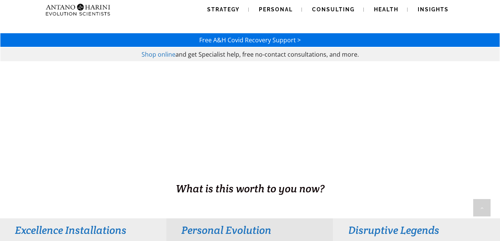 The width and height of the screenshot is (500, 241). What do you see at coordinates (158, 54) in the screenshot?
I see `a: Shop online` at bounding box center [158, 54].